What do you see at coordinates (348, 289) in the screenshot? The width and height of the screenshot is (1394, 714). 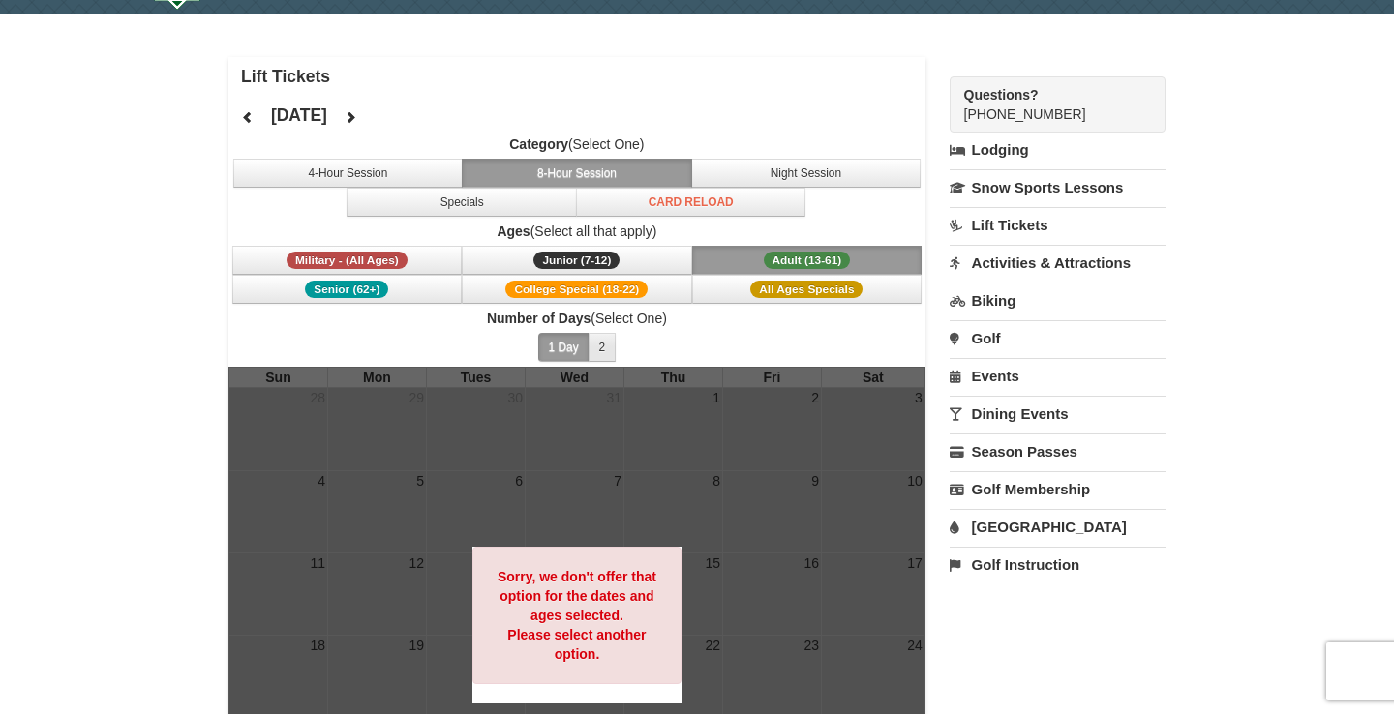 I see `button: Senior (62+)` at bounding box center [348, 289].